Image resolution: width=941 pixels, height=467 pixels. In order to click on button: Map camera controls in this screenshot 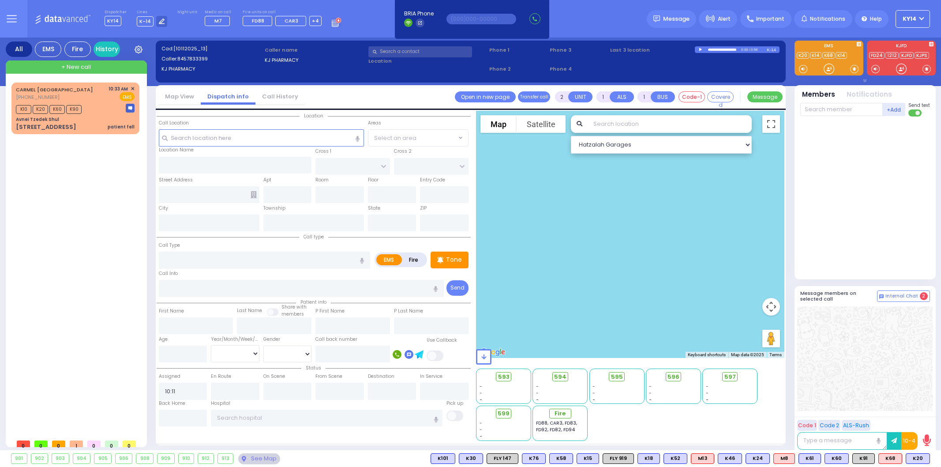, I will do `click(771, 307)`.